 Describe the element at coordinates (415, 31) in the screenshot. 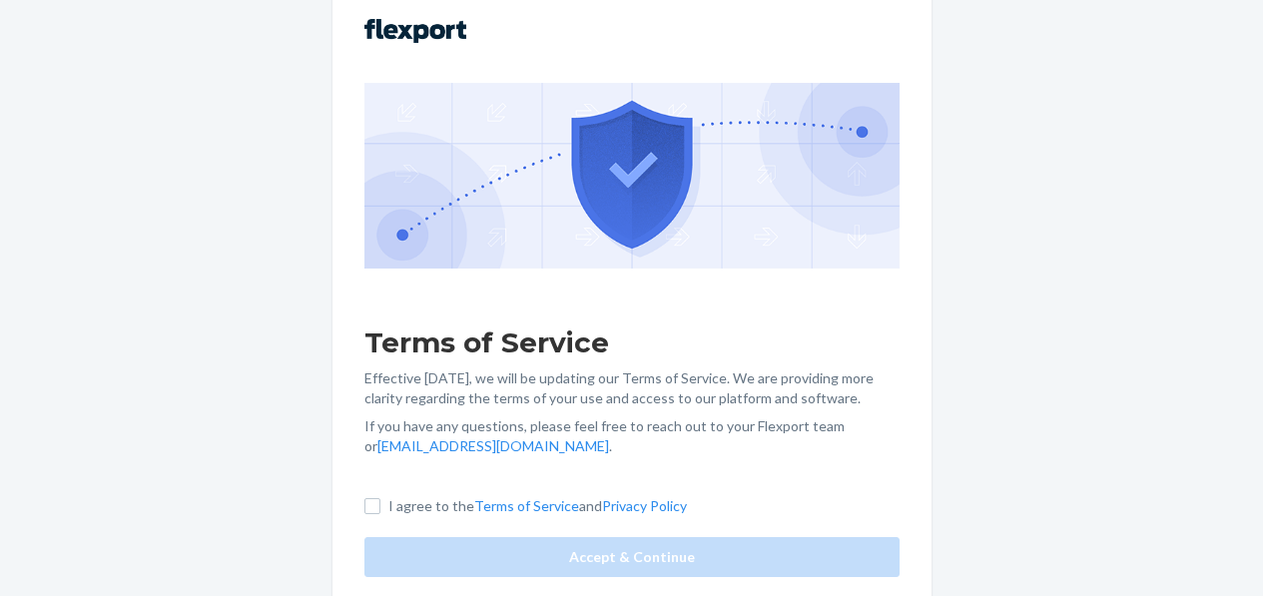

I see `img: Flexport logo` at that location.